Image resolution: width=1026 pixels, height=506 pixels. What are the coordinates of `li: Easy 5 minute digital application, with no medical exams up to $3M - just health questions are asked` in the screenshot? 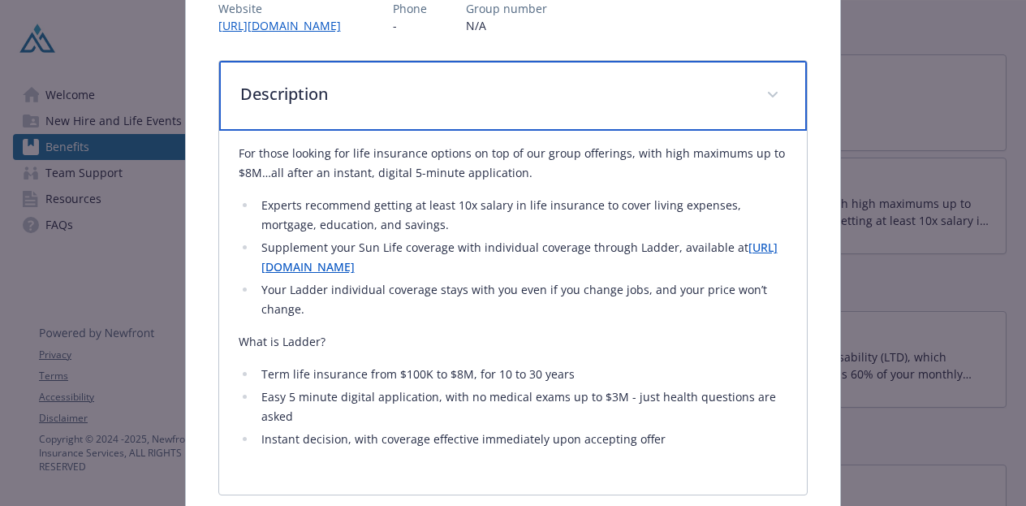 It's located at (522, 407).